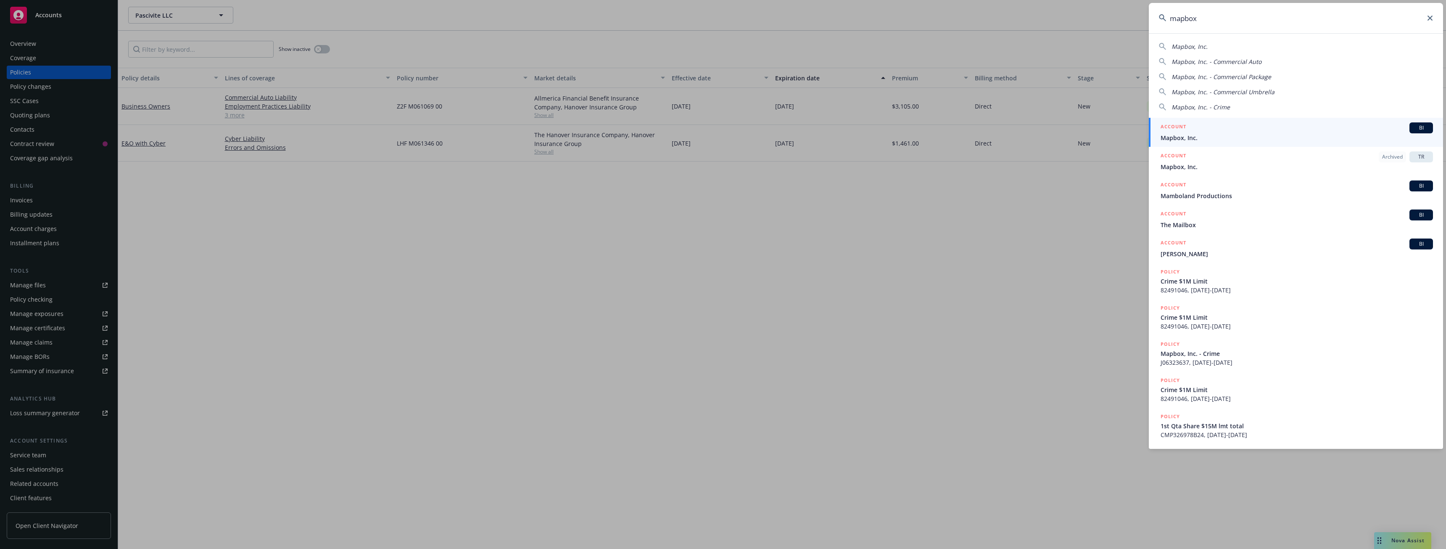  What do you see at coordinates (1296, 219) in the screenshot?
I see `a: ACCOUNTBIThe Mailbox` at bounding box center [1296, 219].